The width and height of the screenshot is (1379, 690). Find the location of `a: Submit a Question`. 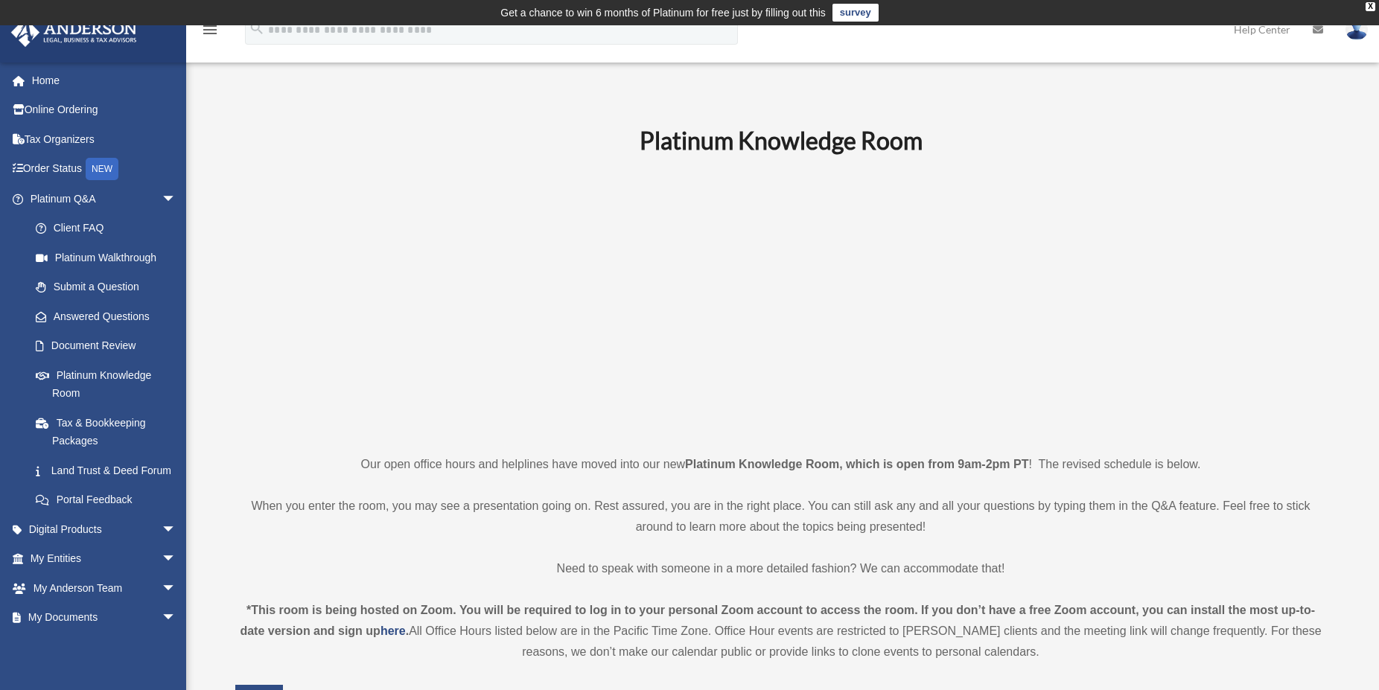

a: Submit a Question is located at coordinates (109, 287).